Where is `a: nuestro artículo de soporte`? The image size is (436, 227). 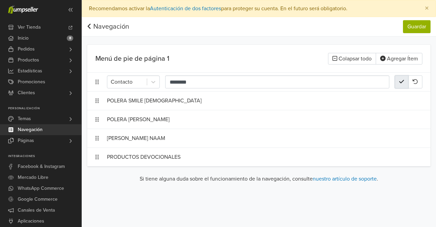
a: nuestro artículo de soporte is located at coordinates (345, 179).